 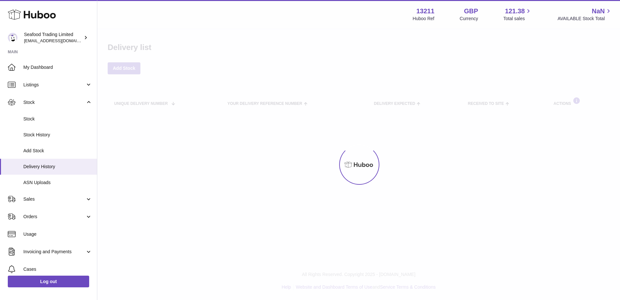 What do you see at coordinates (469, 18) in the screenshot?
I see `div: Currency` at bounding box center [469, 18].